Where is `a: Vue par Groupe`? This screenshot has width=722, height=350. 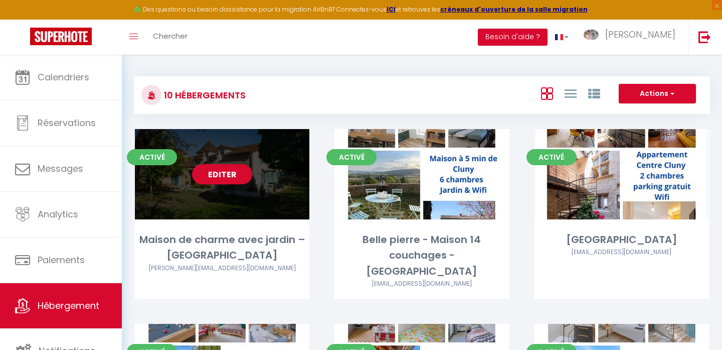 a: Vue par Groupe is located at coordinates (594, 93).